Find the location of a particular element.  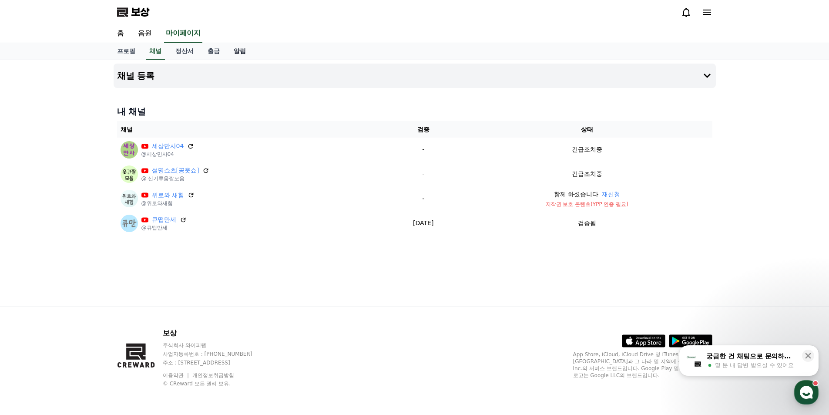

font: 이용약관 is located at coordinates (173, 375).